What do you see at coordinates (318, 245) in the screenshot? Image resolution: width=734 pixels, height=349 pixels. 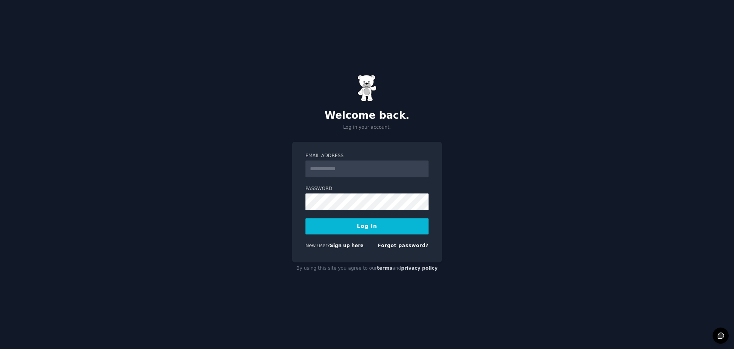 I see `span: New user?` at bounding box center [318, 245].